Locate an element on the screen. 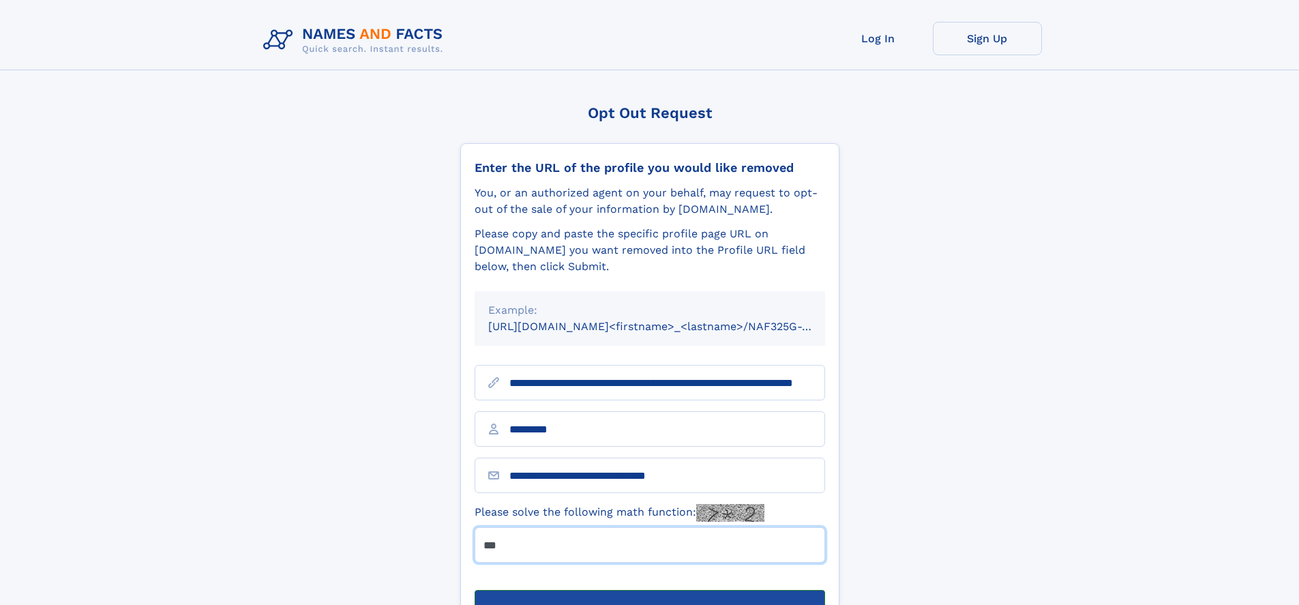 Image resolution: width=1299 pixels, height=605 pixels. div: Opt Out Request is located at coordinates (650, 113).